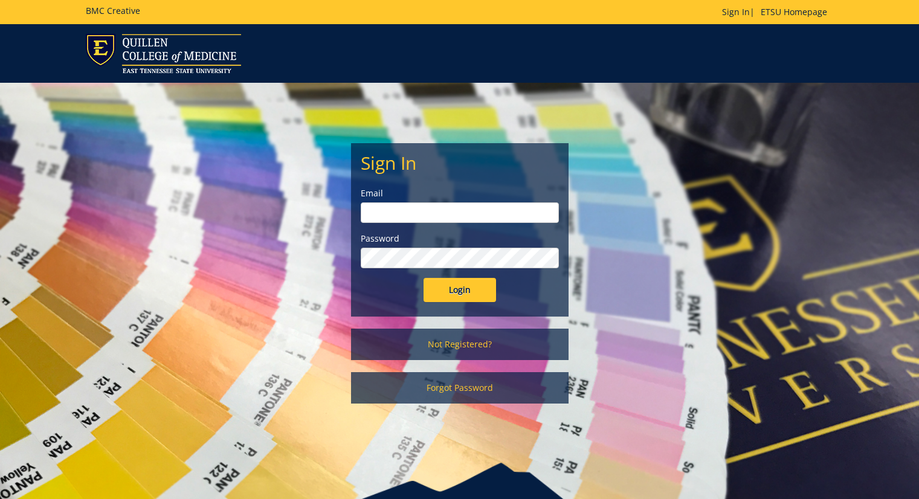 This screenshot has width=919, height=499. Describe the element at coordinates (460, 193) in the screenshot. I see `label: Email` at that location.